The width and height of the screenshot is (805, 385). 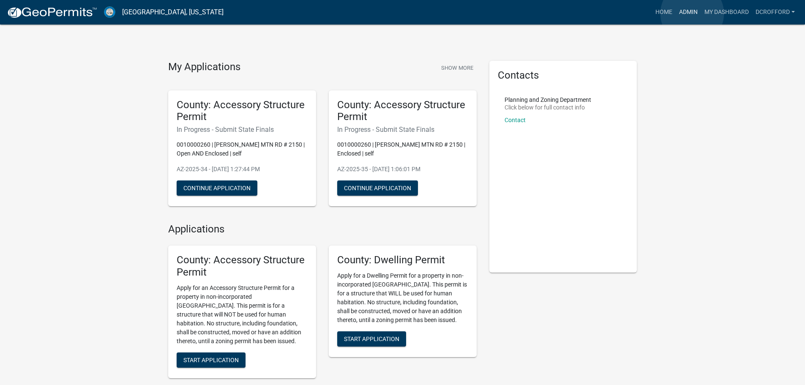 What do you see at coordinates (109, 12) in the screenshot?
I see `img: Custer County, Colorado` at bounding box center [109, 12].